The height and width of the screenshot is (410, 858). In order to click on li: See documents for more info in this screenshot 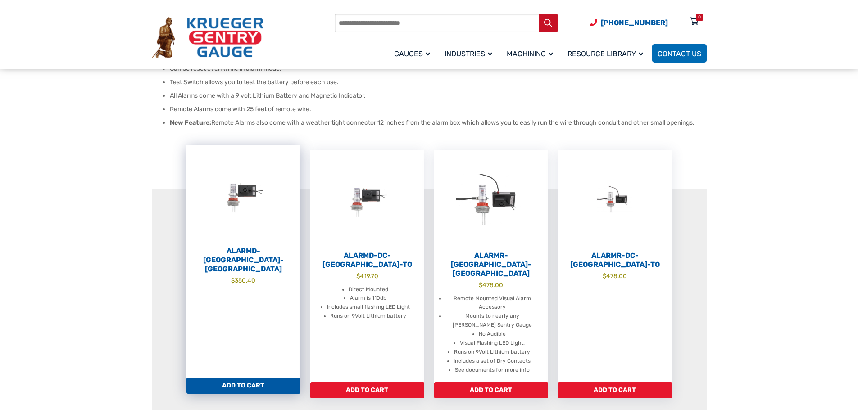, I will do `click(492, 370)`.